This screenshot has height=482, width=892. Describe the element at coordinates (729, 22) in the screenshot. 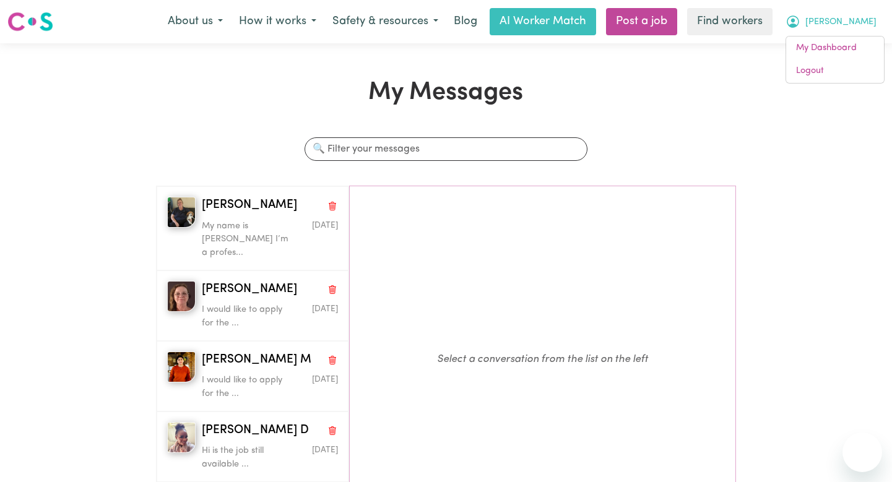

I see `a: Find workers` at that location.